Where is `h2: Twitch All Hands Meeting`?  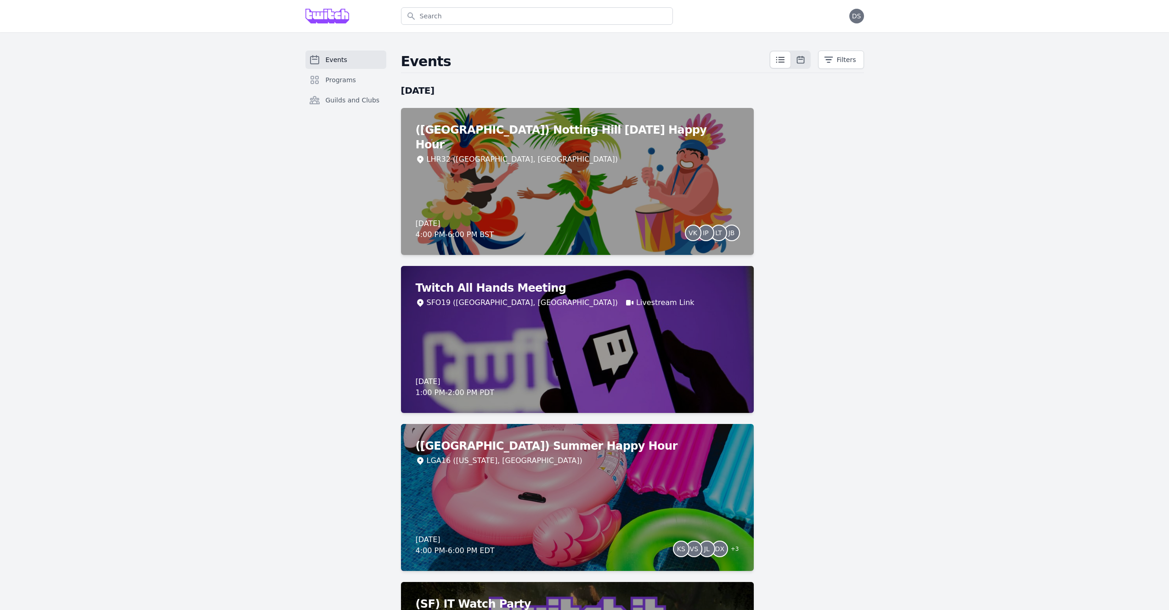
h2: Twitch All Hands Meeting is located at coordinates (577, 288).